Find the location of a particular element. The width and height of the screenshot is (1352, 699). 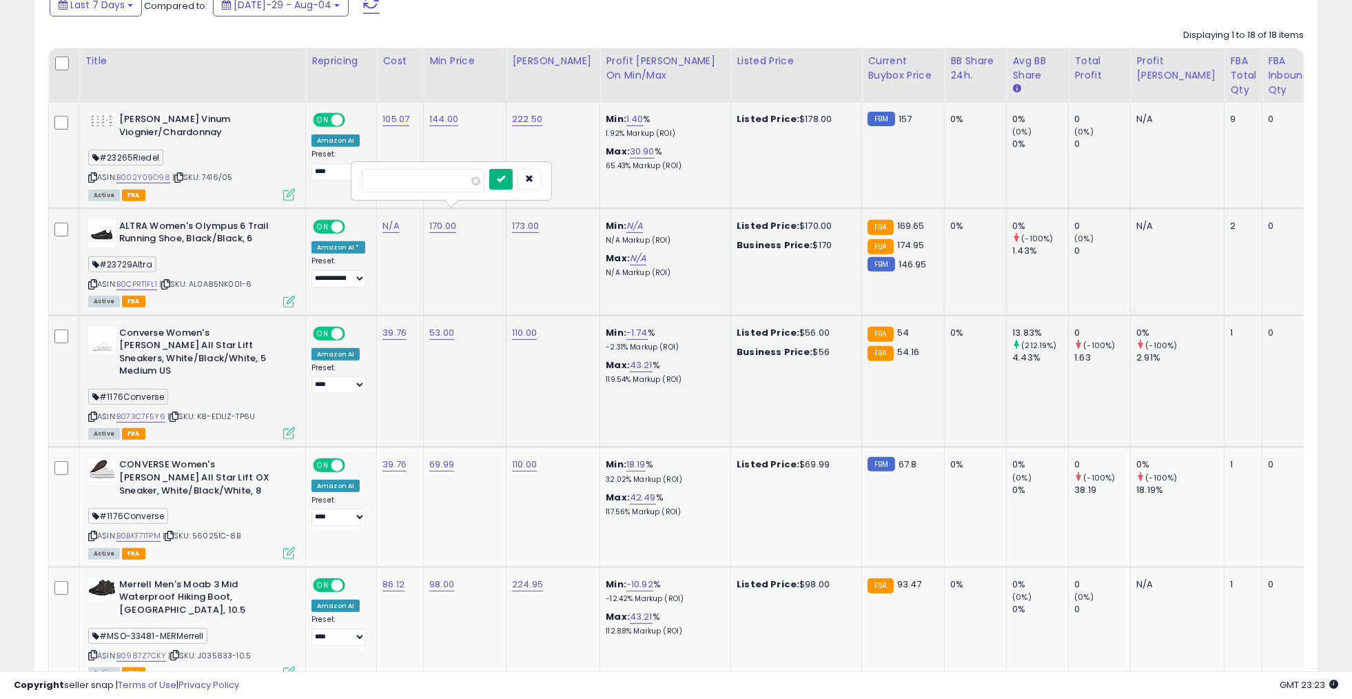

small: (212.19%) is located at coordinates (1039, 345).